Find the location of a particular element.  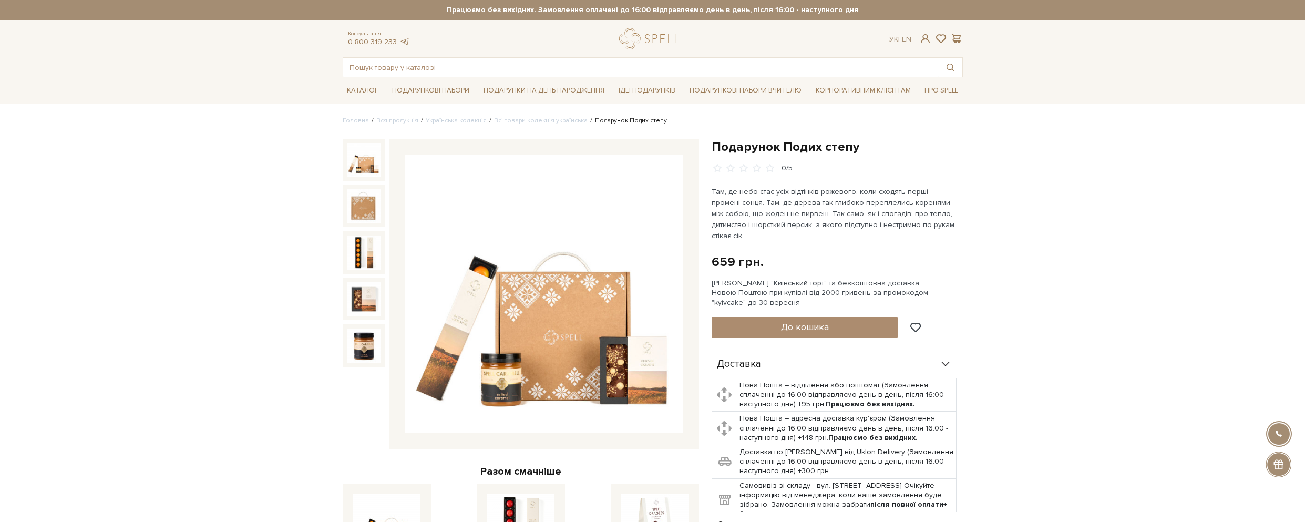

span: Консультація: is located at coordinates (379, 34).